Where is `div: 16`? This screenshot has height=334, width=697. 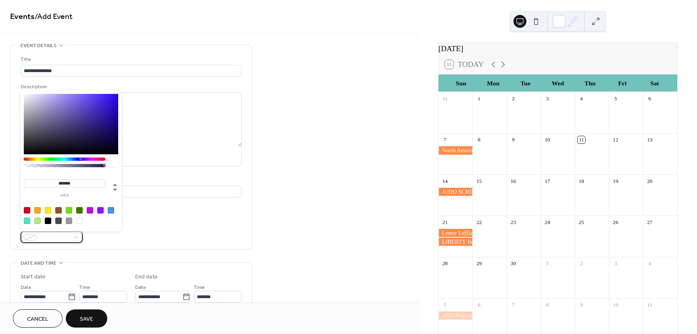 div: 16 is located at coordinates (513, 181).